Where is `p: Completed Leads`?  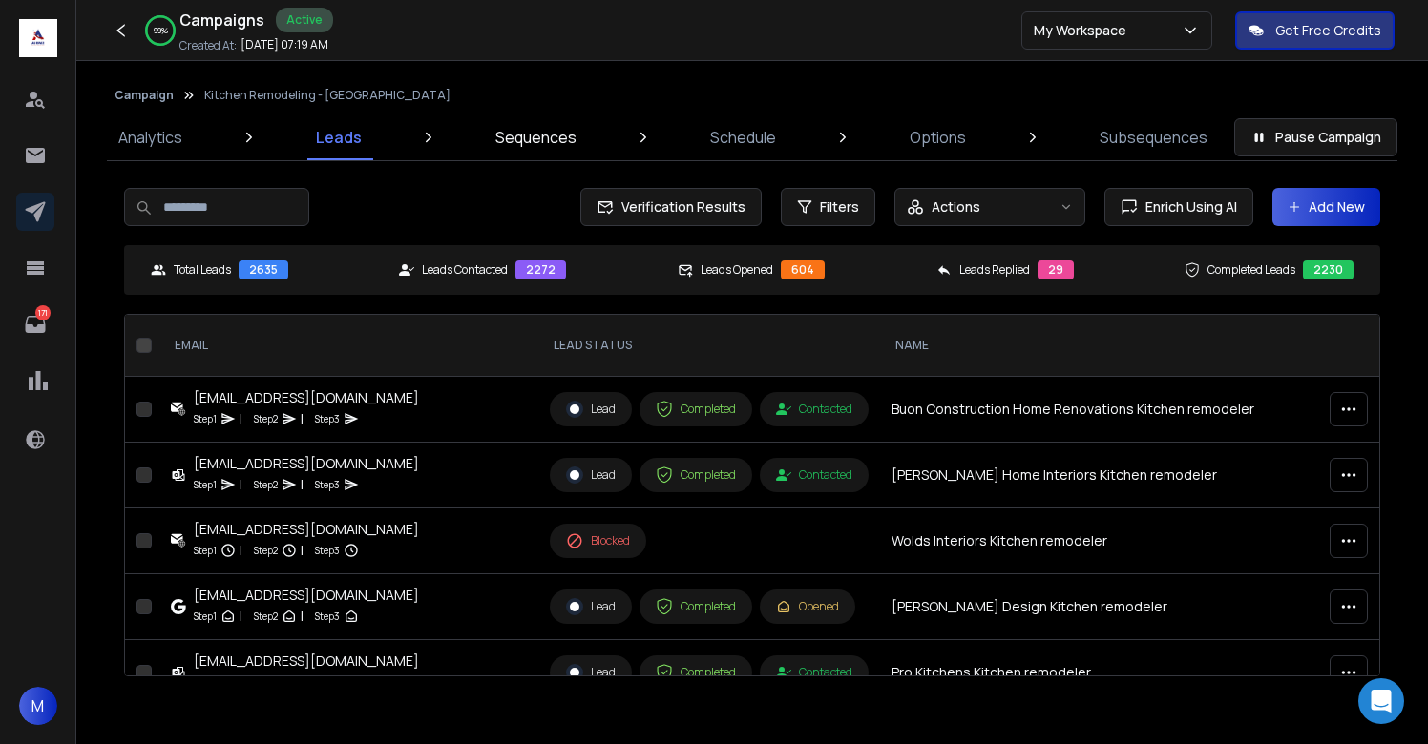
p: Completed Leads is located at coordinates (1251, 270).